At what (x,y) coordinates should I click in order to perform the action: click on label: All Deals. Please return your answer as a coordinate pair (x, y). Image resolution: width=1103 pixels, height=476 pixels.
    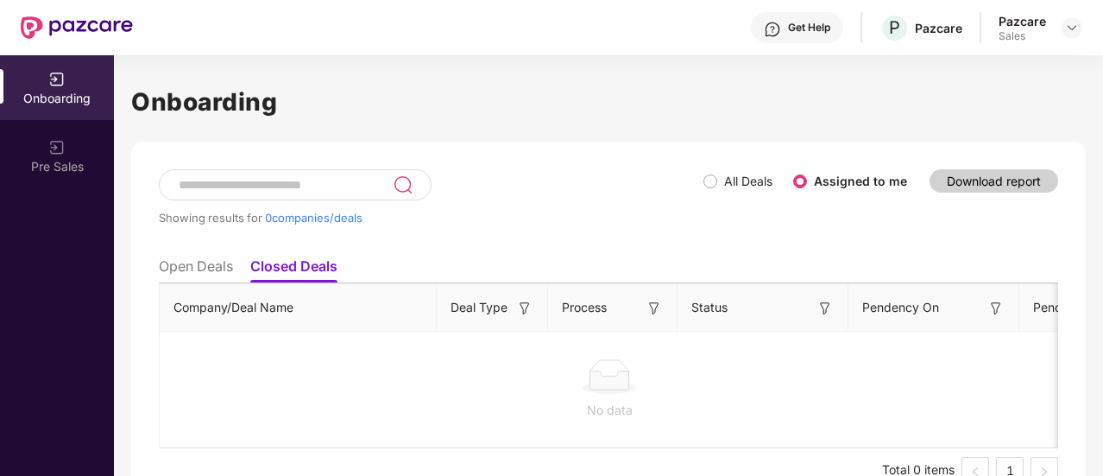
    Looking at the image, I should click on (748, 180).